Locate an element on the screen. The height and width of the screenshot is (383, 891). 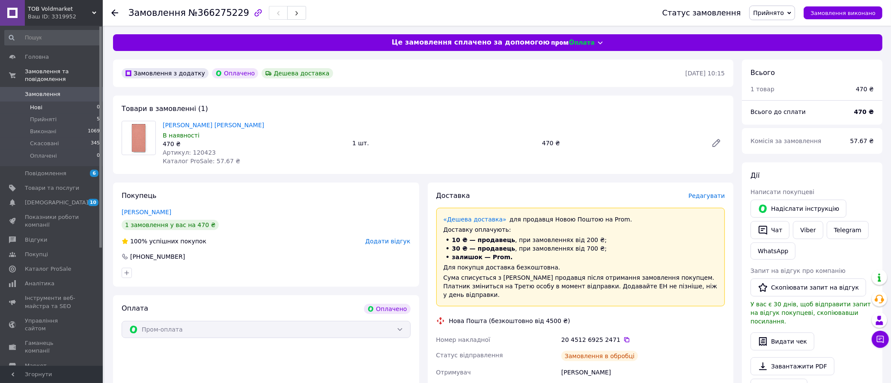
span: Скасовані is located at coordinates (45, 143).